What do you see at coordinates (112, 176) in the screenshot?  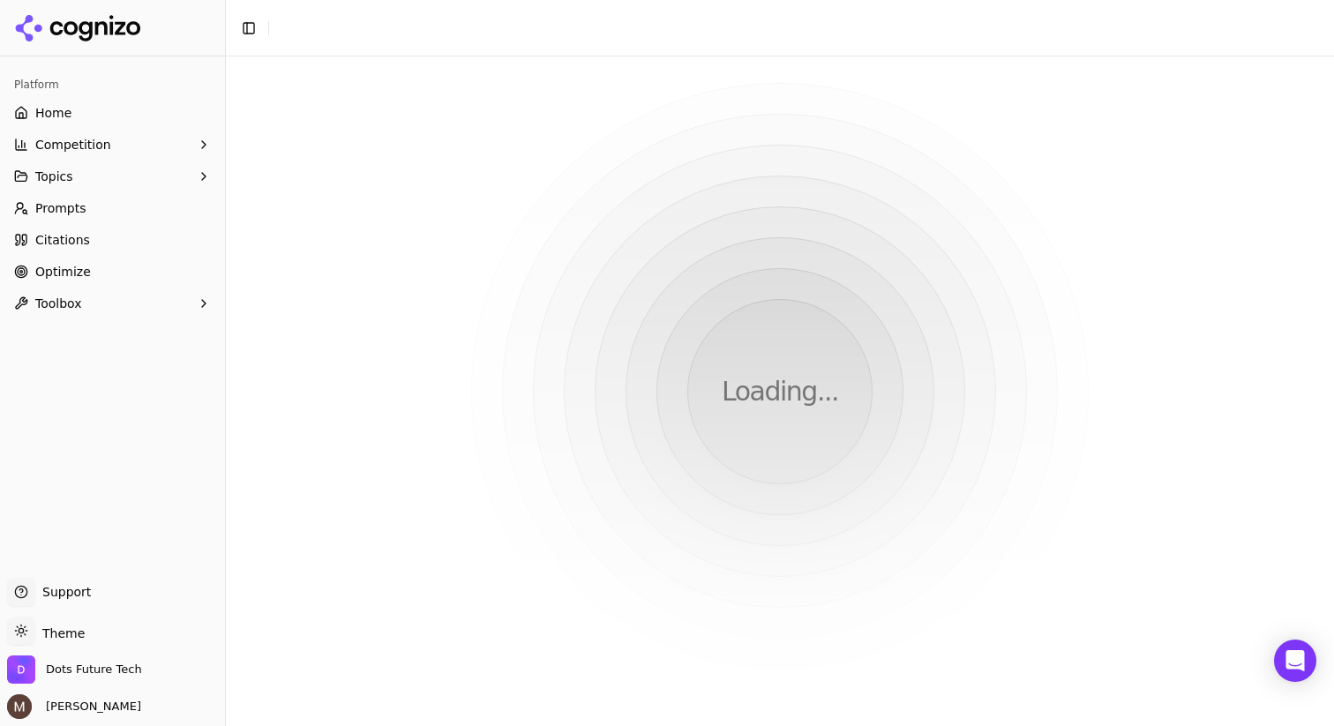 I see `button: Topics` at bounding box center [112, 176].